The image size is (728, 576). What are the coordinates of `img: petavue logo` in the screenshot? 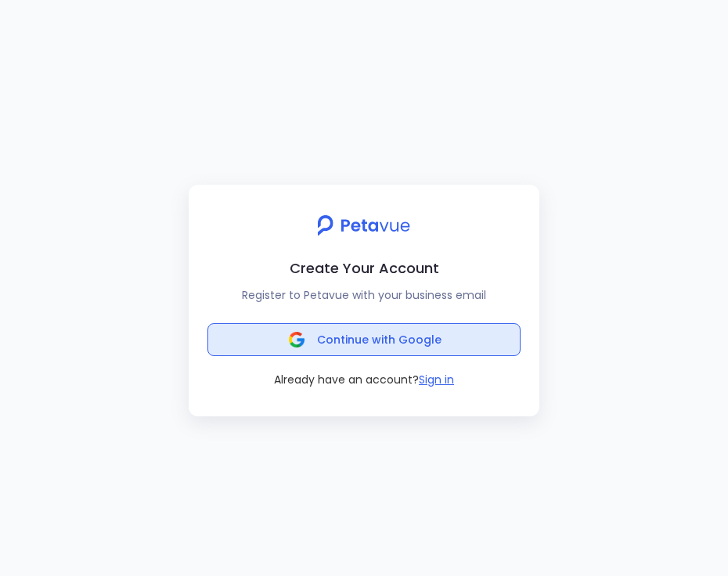 It's located at (363, 225).